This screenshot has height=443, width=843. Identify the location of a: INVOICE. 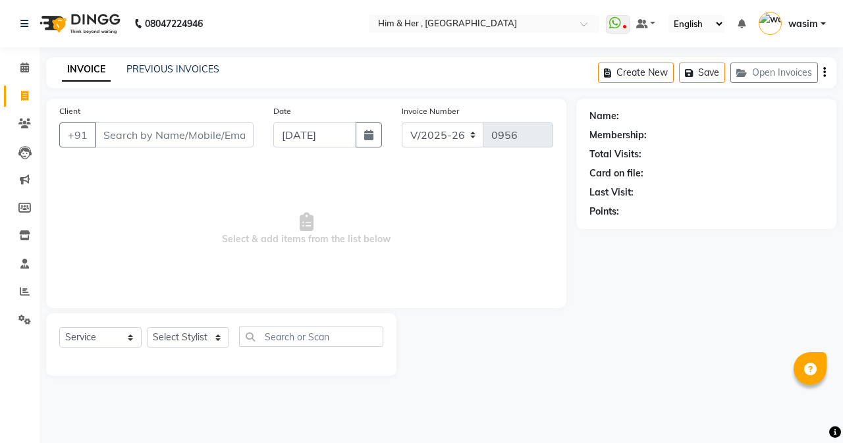
(86, 70).